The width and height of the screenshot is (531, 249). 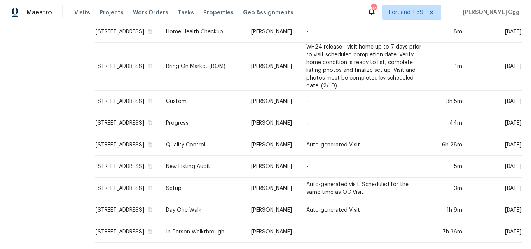 What do you see at coordinates (39, 12) in the screenshot?
I see `span: Maestro` at bounding box center [39, 12].